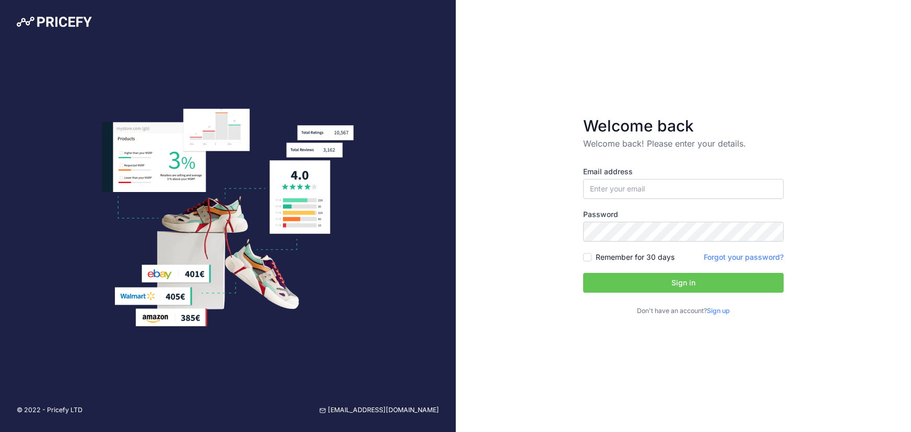  What do you see at coordinates (718, 311) in the screenshot?
I see `a: Sign up` at bounding box center [718, 311].